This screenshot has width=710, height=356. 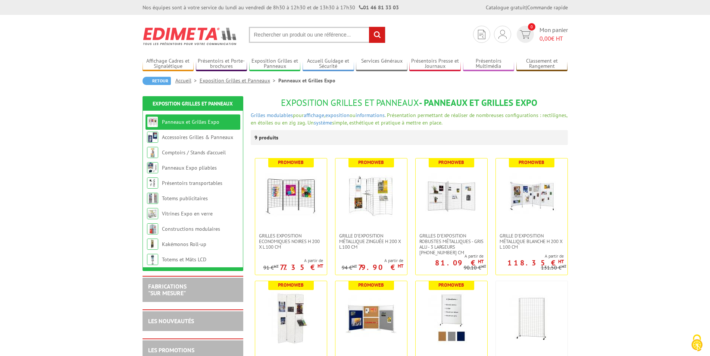 What do you see at coordinates (171, 321) in the screenshot?
I see `a: LES NOUVEAUTÉS` at bounding box center [171, 321].